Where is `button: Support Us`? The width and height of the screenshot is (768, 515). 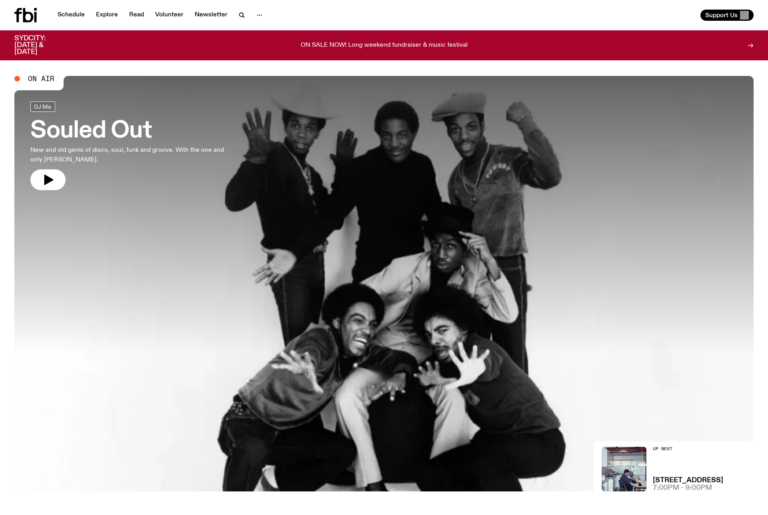 button: Support Us is located at coordinates (727, 15).